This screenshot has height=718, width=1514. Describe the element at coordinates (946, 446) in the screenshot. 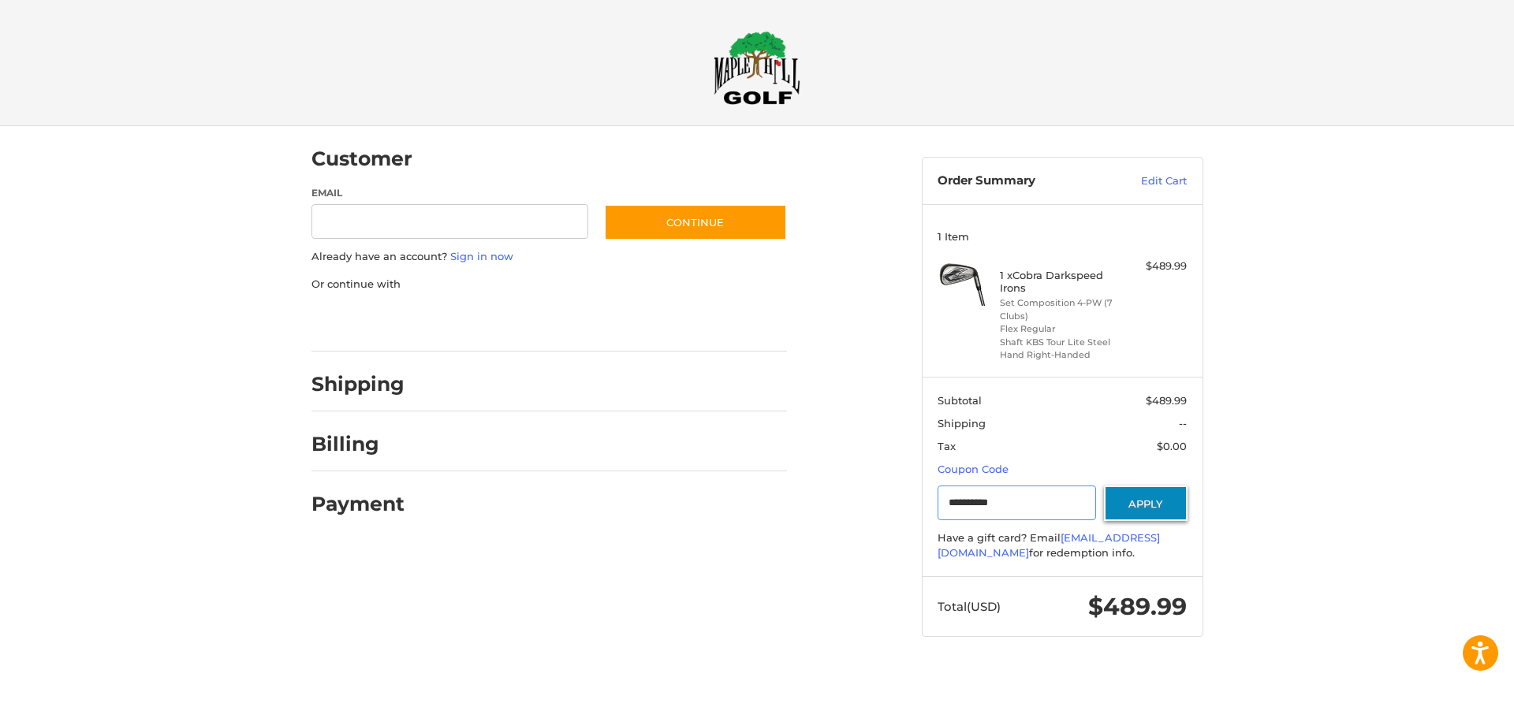

I see `span: Tax` at that location.